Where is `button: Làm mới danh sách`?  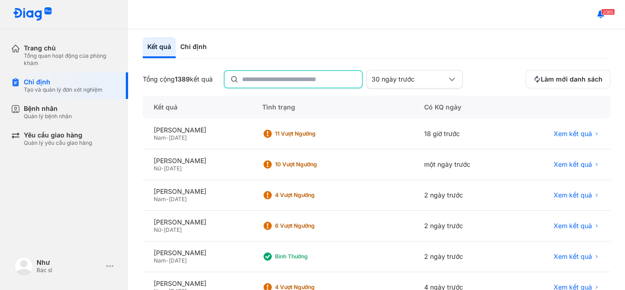 button: Làm mới danh sách is located at coordinates (568, 79).